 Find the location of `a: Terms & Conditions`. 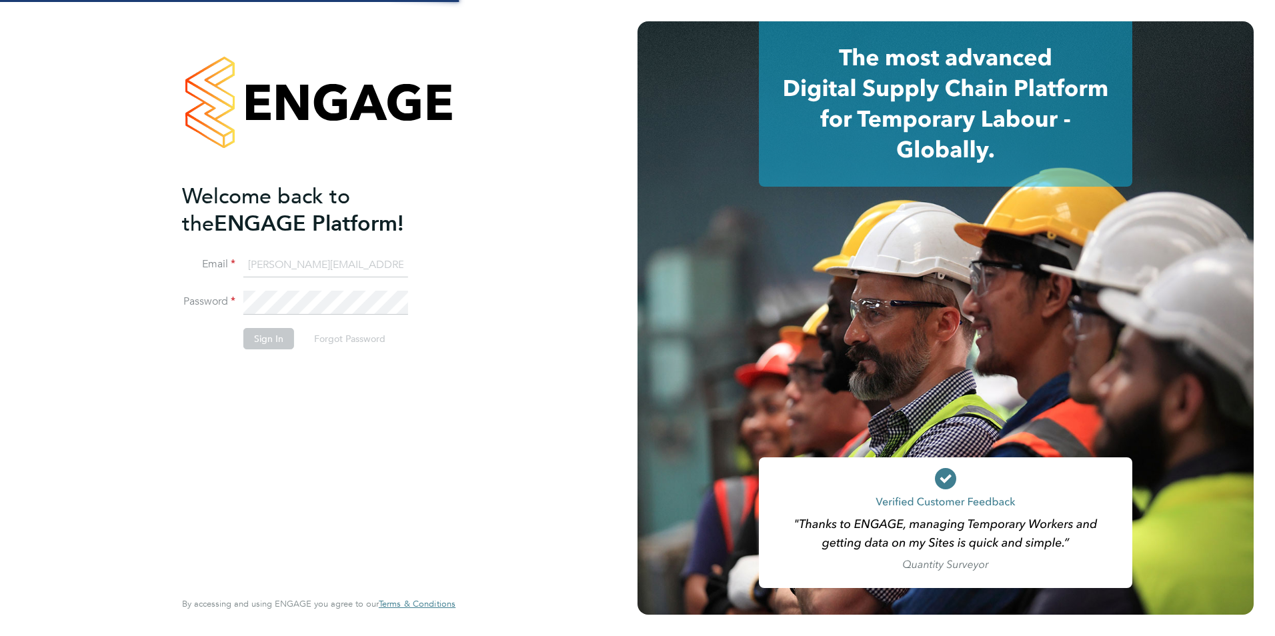

a: Terms & Conditions is located at coordinates (417, 604).